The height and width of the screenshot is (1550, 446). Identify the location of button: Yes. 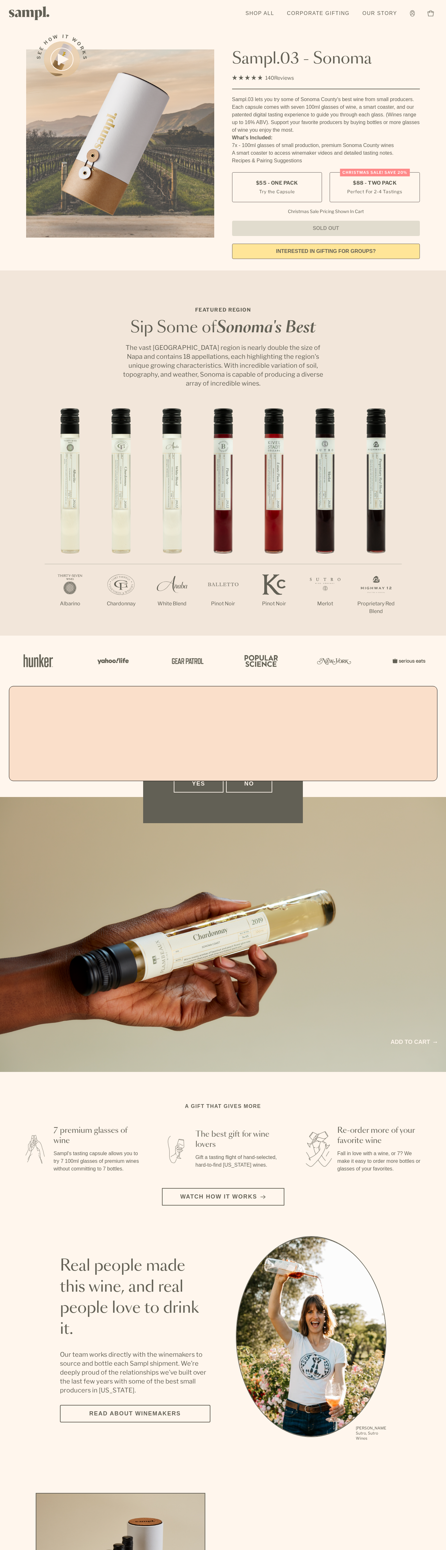
(199, 784).